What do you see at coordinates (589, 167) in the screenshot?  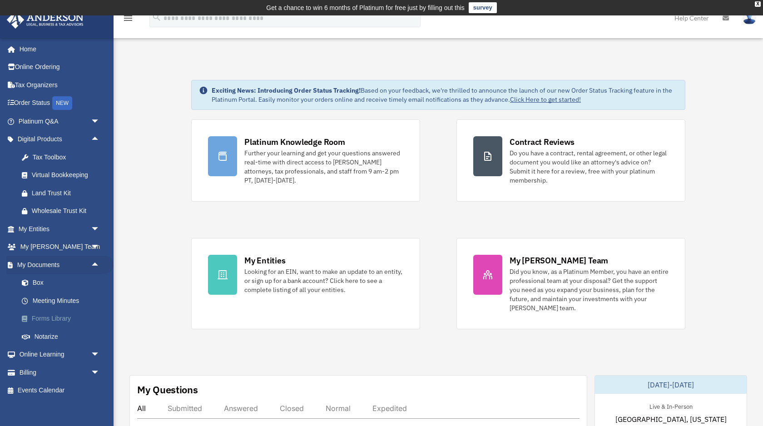 I see `div: Do you have a contract, rental agreement, or other legal document you would like an attorney's ad...` at bounding box center [589, 167].